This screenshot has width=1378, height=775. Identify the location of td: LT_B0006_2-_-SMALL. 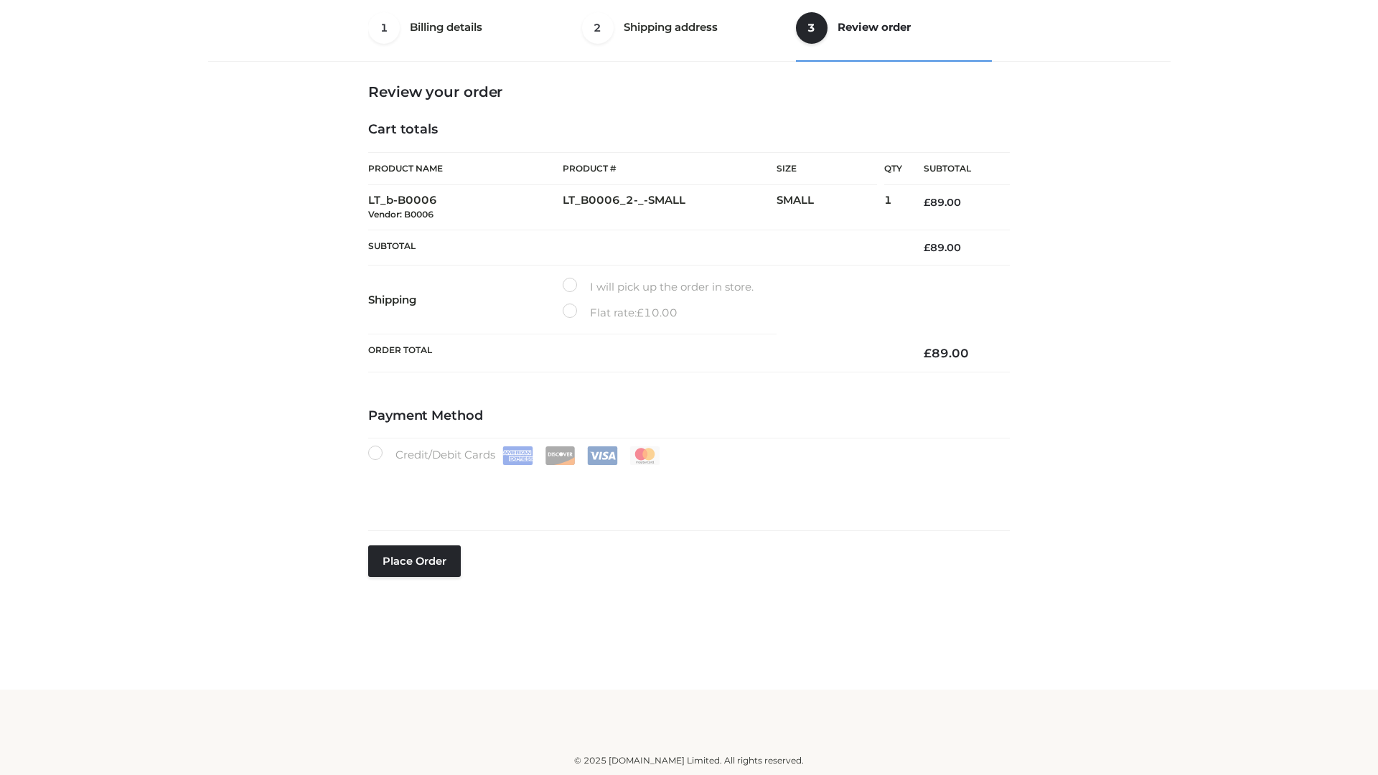
(669, 207).